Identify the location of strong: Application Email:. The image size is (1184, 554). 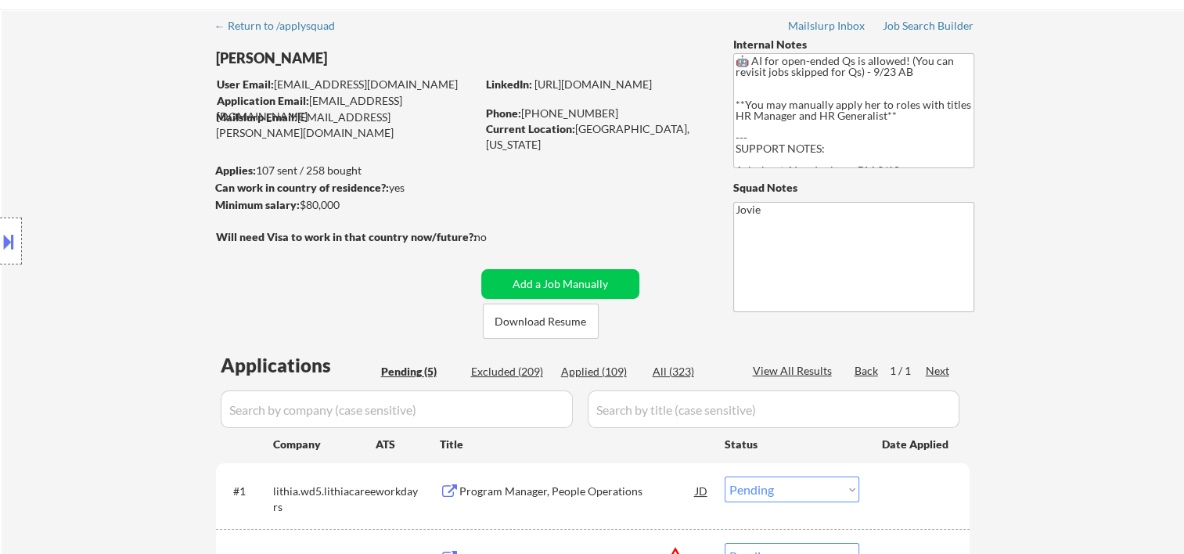
(263, 100).